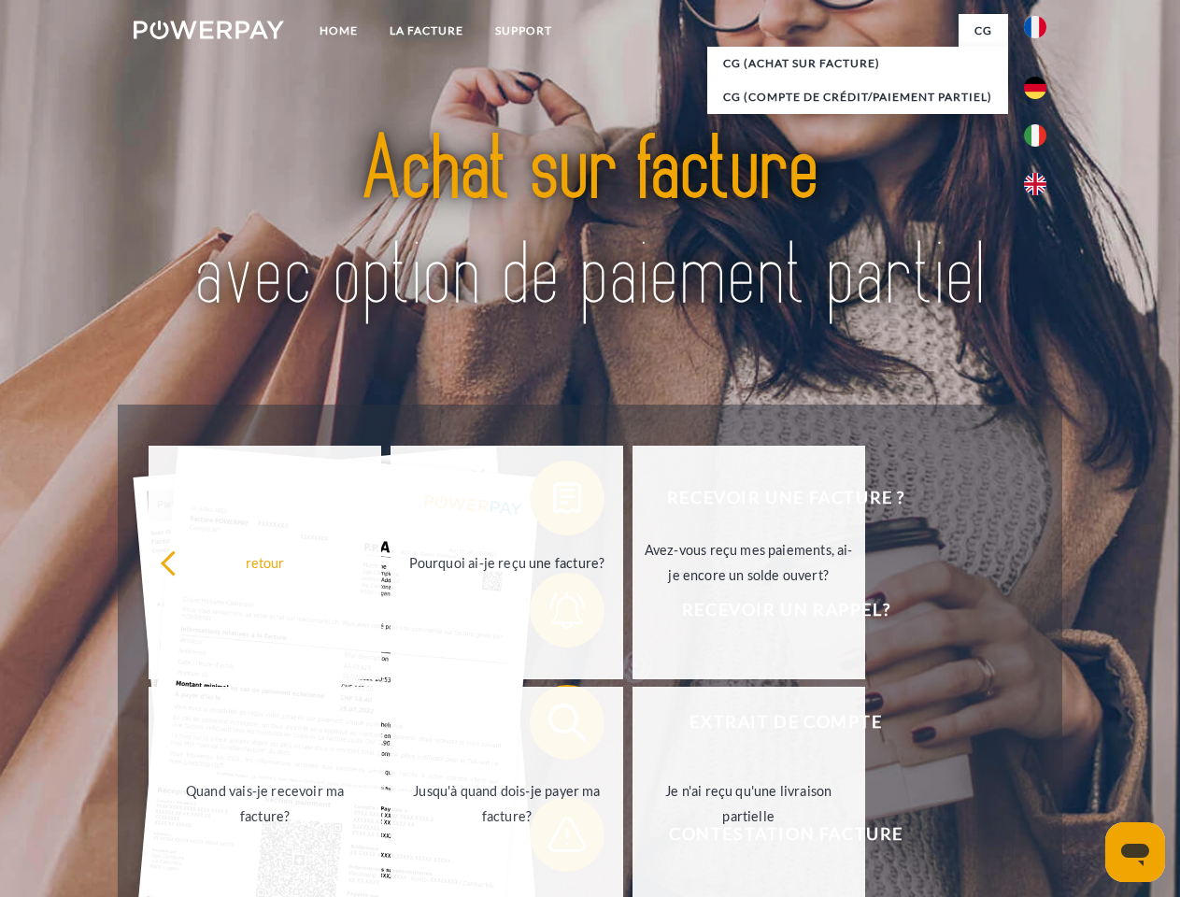 This screenshot has height=897, width=1180. What do you see at coordinates (857, 97) in the screenshot?
I see `a: CG (Compte de crédit/paiement partiel)` at bounding box center [857, 97].